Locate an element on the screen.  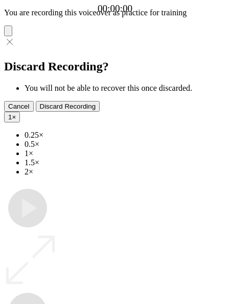
li: 2× is located at coordinates (125, 172).